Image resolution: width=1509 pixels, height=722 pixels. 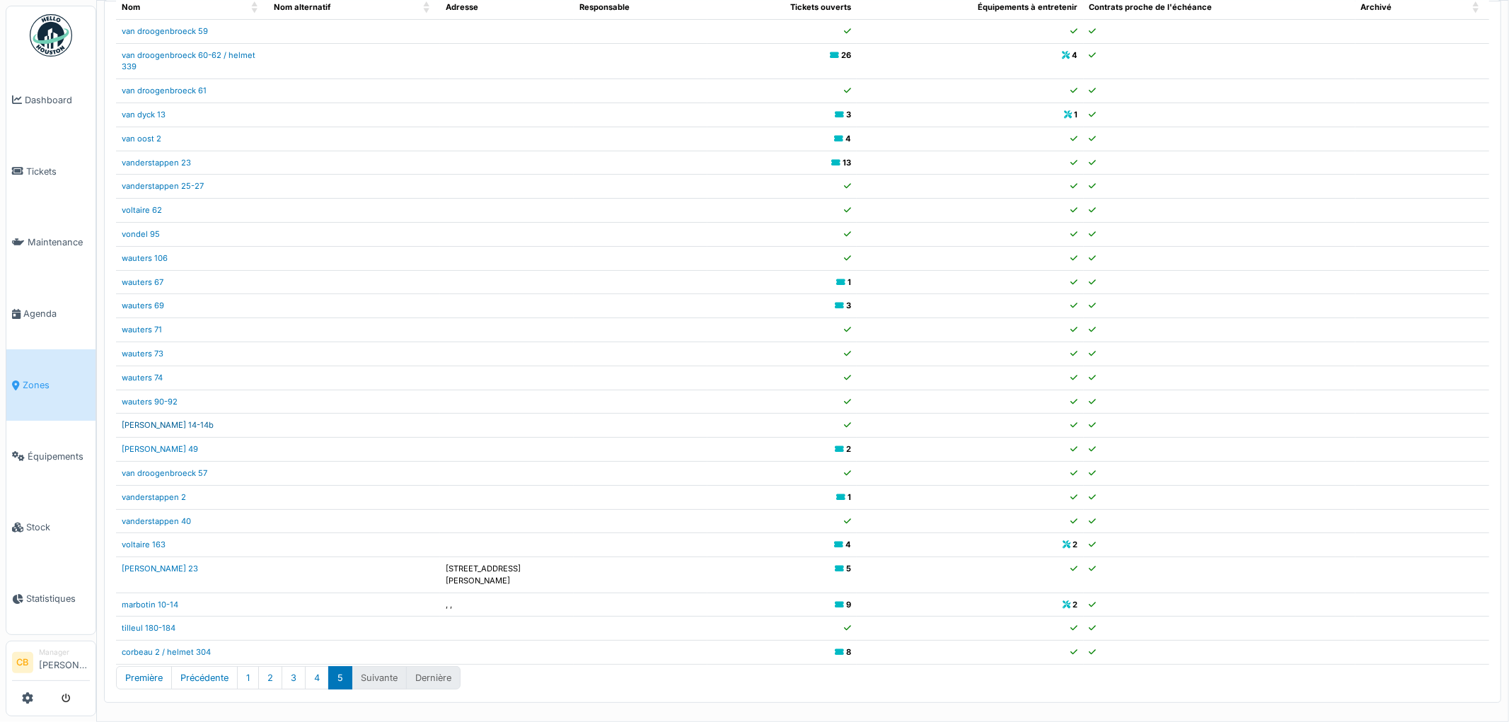 What do you see at coordinates (164, 91) in the screenshot?
I see `a: van droogenbroeck 61` at bounding box center [164, 91].